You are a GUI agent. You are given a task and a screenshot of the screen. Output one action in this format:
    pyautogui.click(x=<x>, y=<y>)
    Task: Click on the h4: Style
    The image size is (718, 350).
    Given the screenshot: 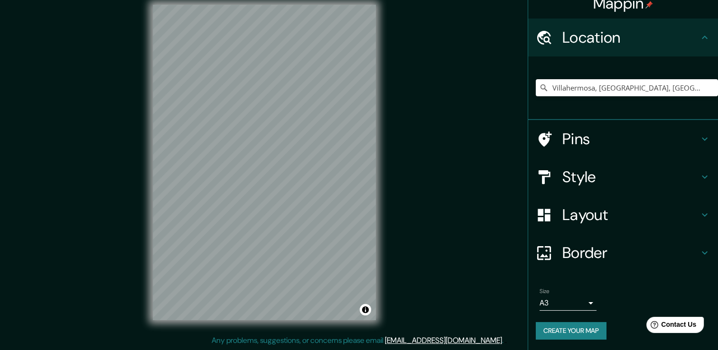 What is the action you would take?
    pyautogui.click(x=631, y=177)
    